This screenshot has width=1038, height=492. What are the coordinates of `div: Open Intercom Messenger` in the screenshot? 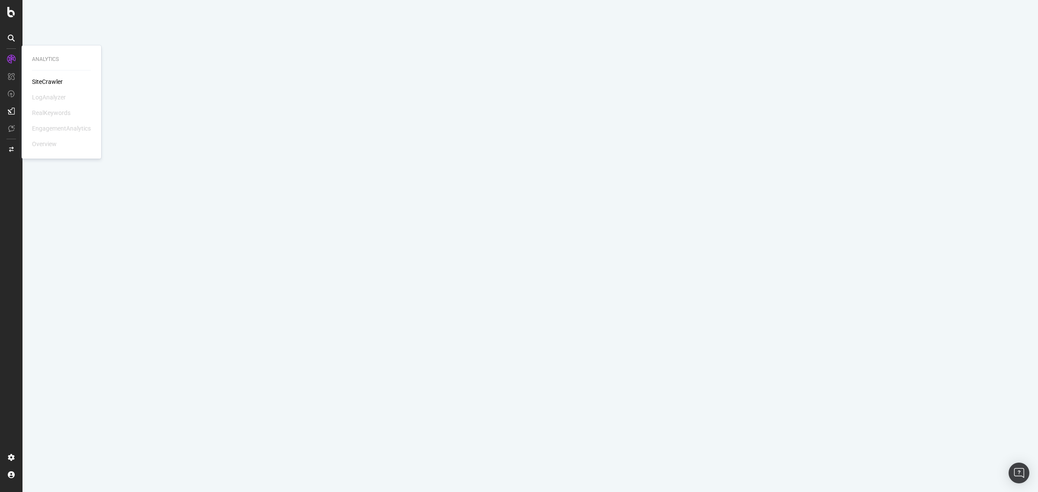 It's located at (1019, 473).